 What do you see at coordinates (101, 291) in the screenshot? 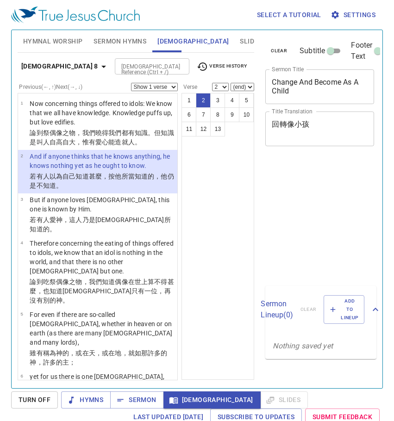
I see `wg3762: 甚麼，也` at bounding box center [101, 291].